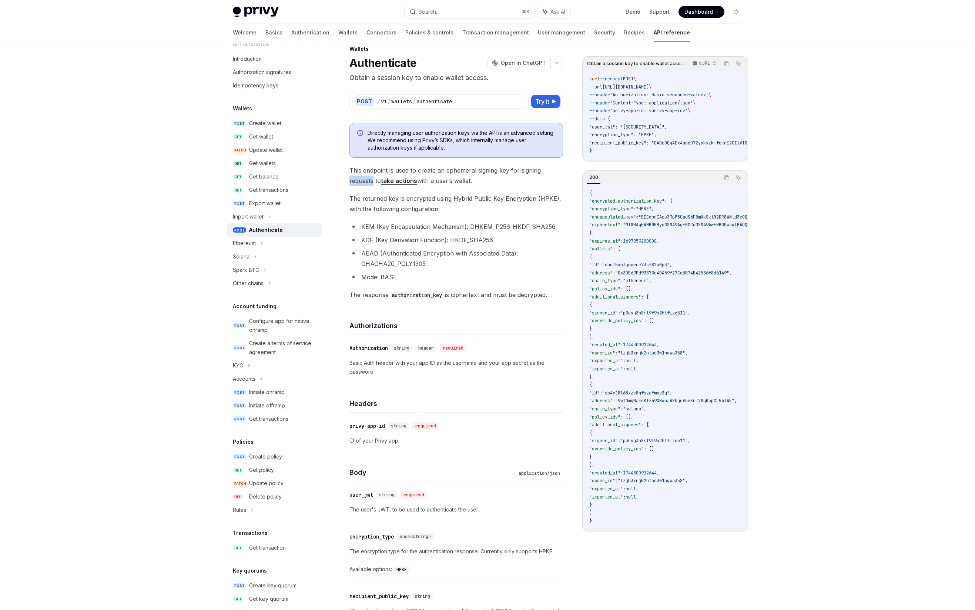  Describe the element at coordinates (240, 510) in the screenshot. I see `div: Rules` at that location.